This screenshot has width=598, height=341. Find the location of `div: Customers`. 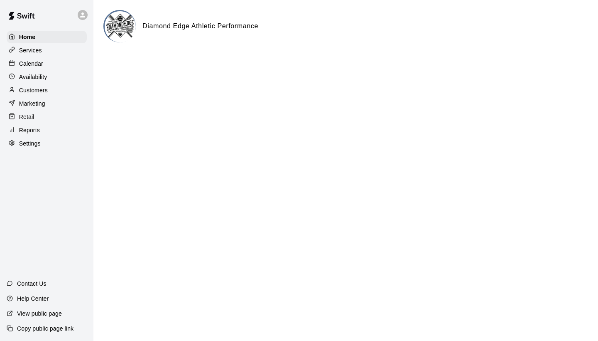

div: Customers is located at coordinates (47, 90).